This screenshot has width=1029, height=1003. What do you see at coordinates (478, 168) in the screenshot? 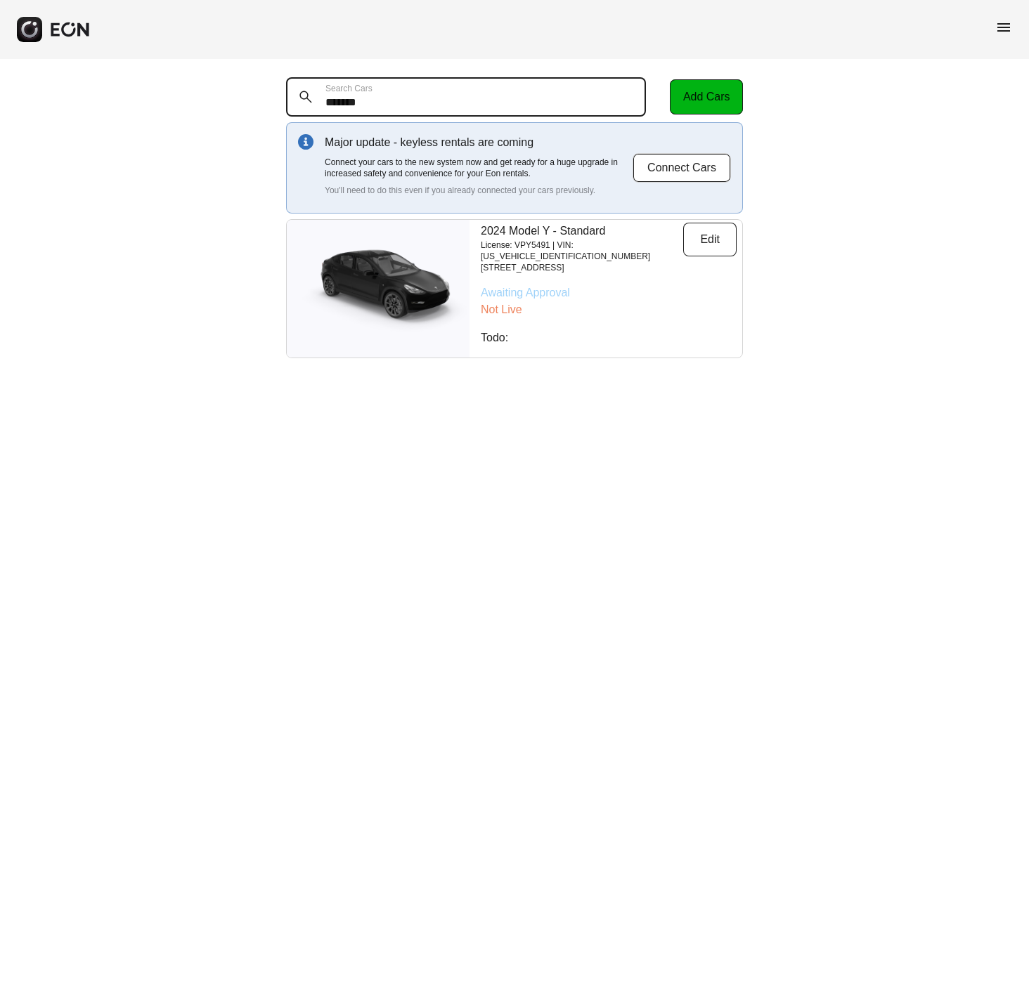
I see `p: Connect your cars to the new system now and get ready for a huge upgrade in increased safety and ...` at bounding box center [478, 168].